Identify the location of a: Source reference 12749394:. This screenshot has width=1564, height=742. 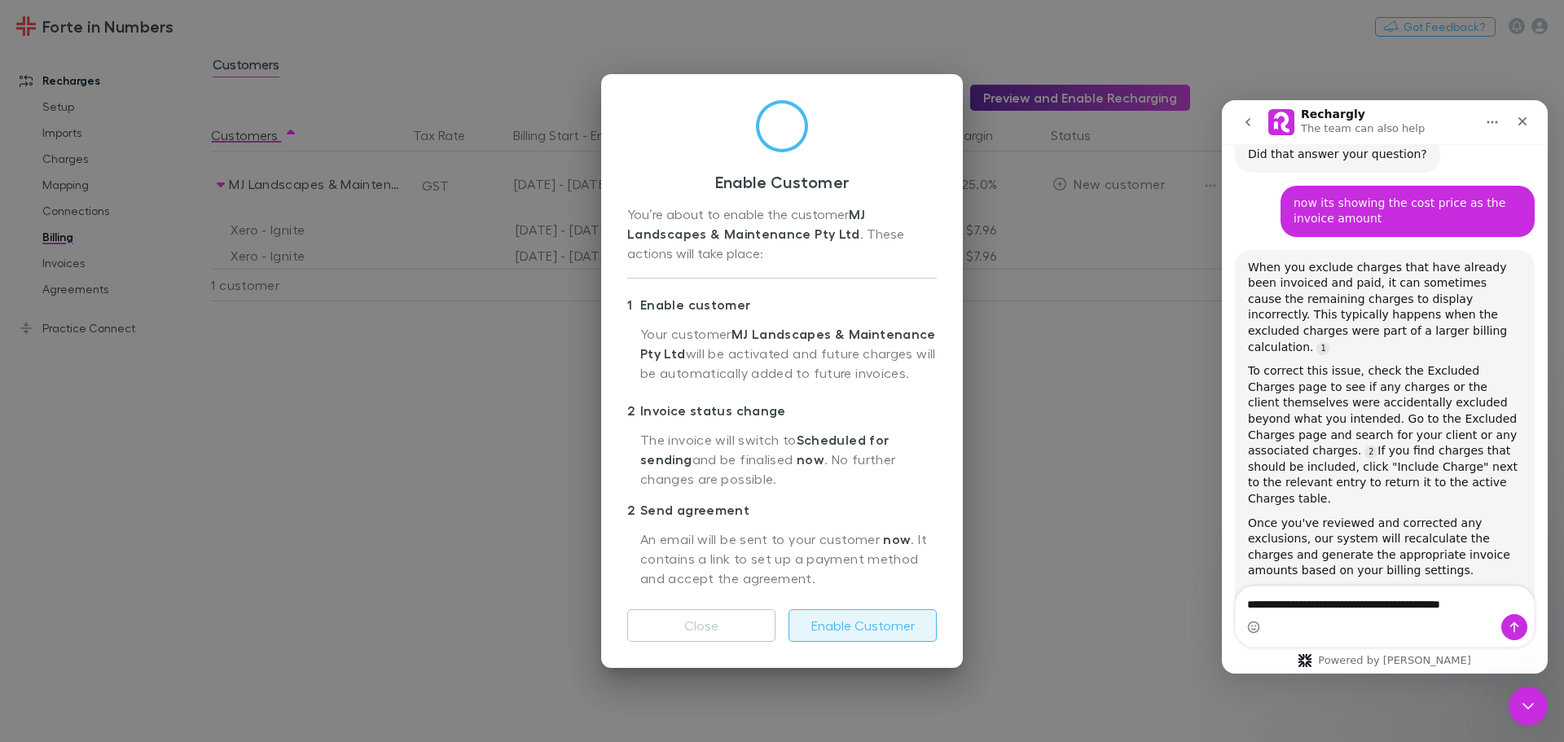
(149, 352).